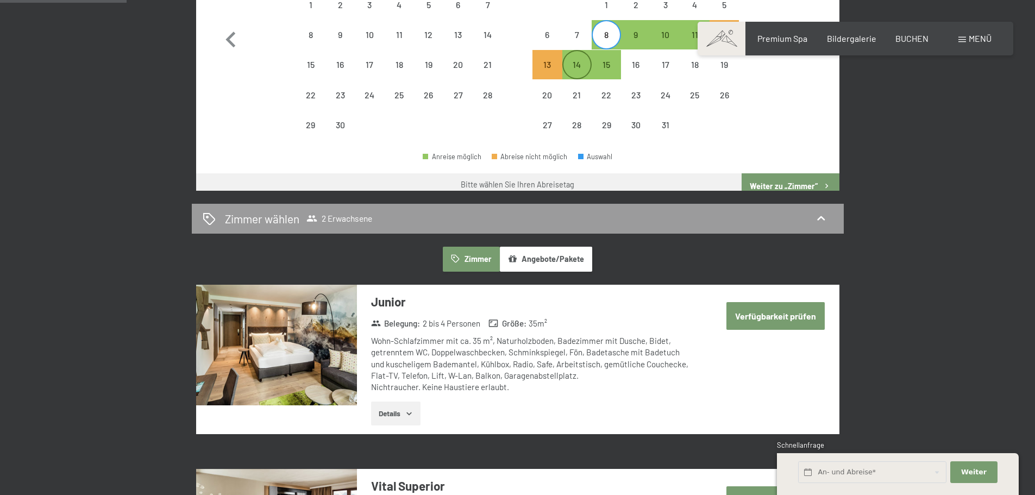  I want to click on div: Mon Oct 06 2025, so click(547, 35).